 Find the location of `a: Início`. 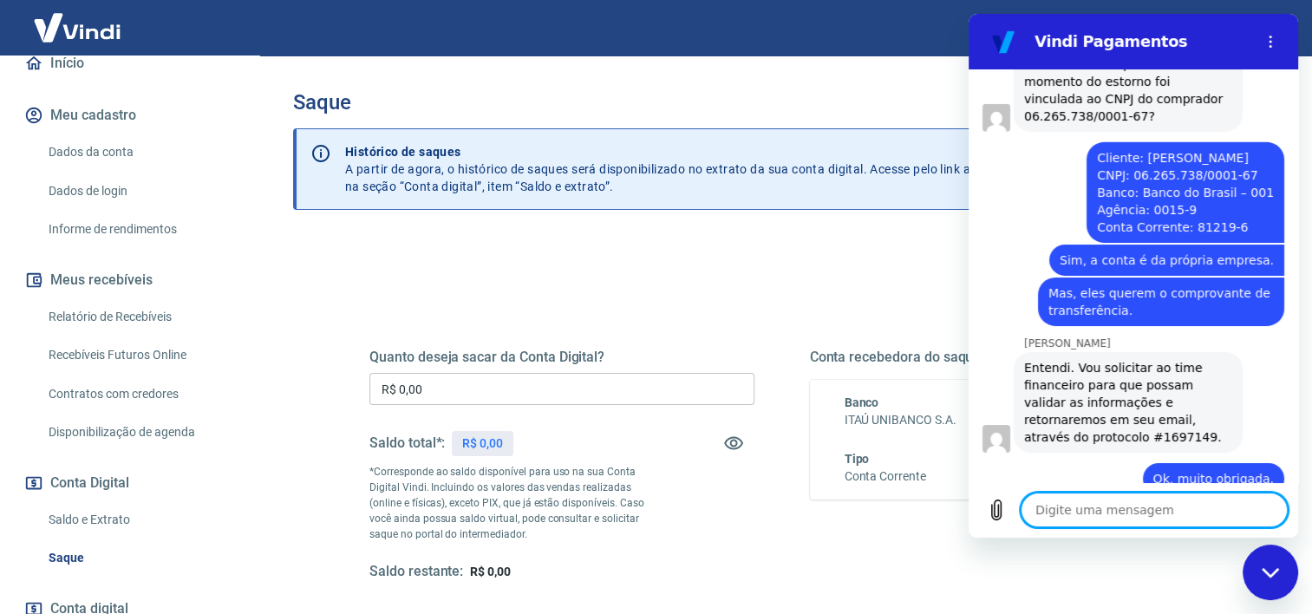

a: Início is located at coordinates (129, 63).